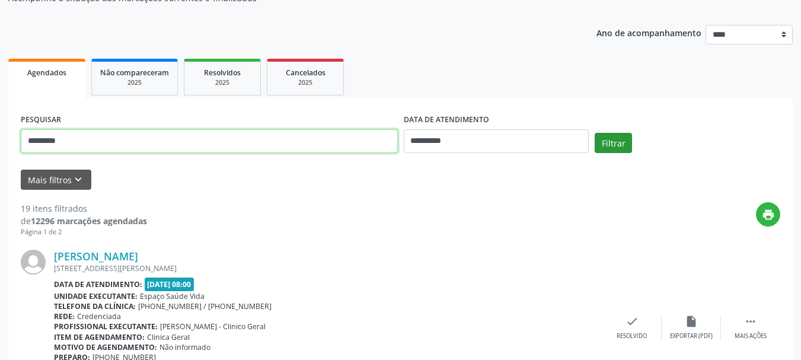  What do you see at coordinates (64, 316) in the screenshot?
I see `b: Rede:` at bounding box center [64, 316].